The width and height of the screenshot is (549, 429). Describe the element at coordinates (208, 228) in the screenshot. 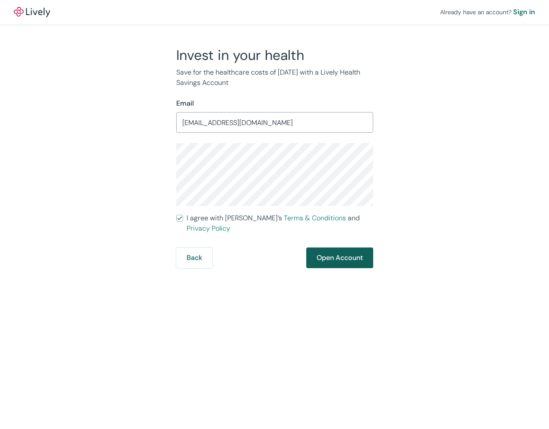

I see `a: Privacy Policy` at that location.